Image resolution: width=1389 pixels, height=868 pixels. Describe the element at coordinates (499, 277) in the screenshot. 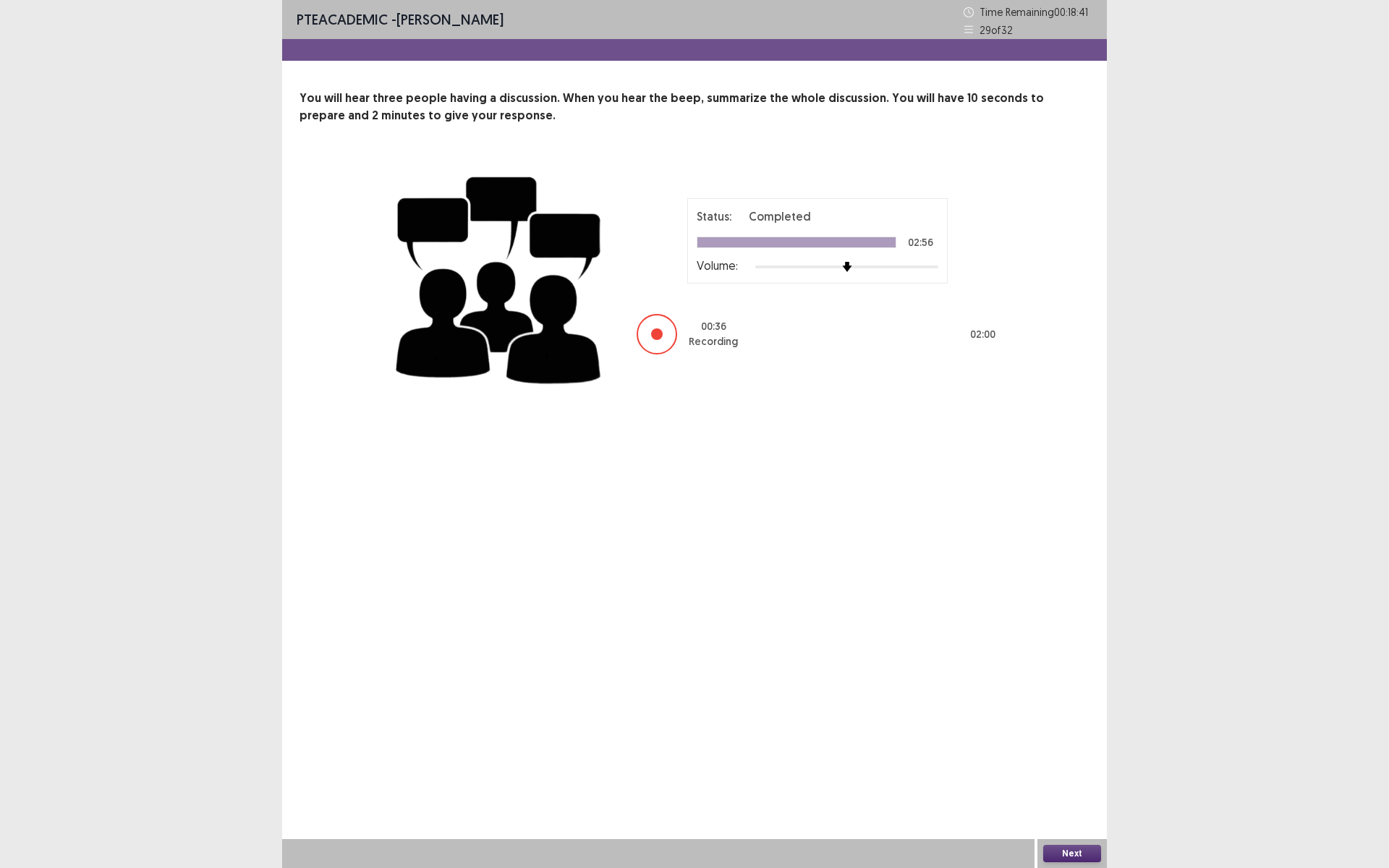

I see `img: group-discussion` at that location.